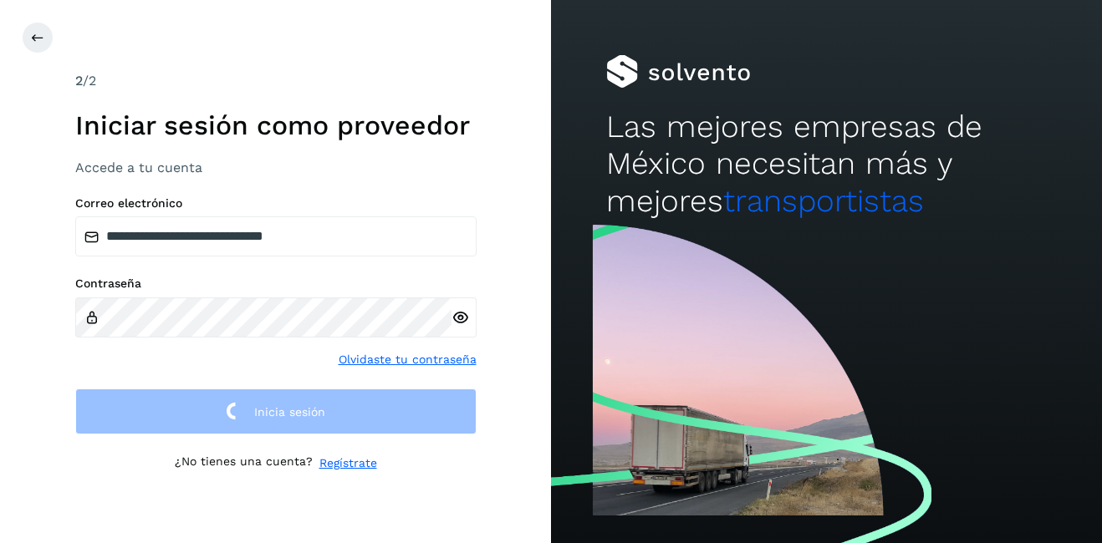 Image resolution: width=1102 pixels, height=543 pixels. What do you see at coordinates (289, 412) in the screenshot?
I see `span: Inicia sesión` at bounding box center [289, 412].